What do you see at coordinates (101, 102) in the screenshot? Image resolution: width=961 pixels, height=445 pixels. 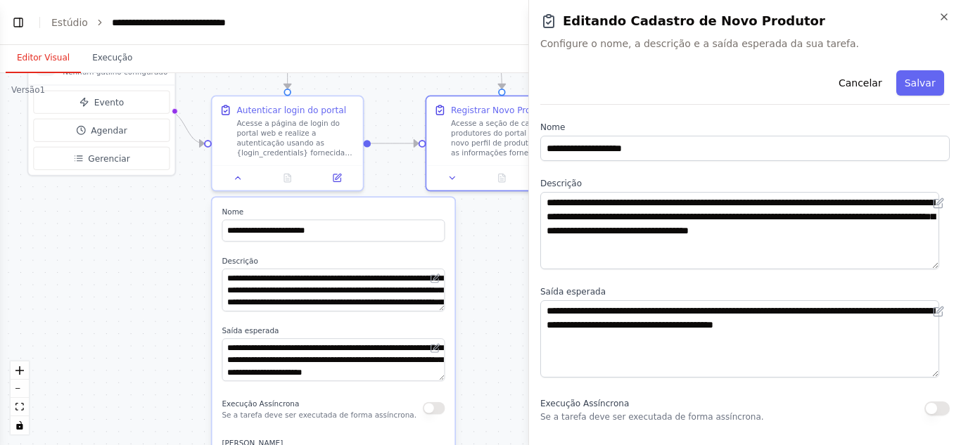 I see `button: Evento` at bounding box center [101, 102].